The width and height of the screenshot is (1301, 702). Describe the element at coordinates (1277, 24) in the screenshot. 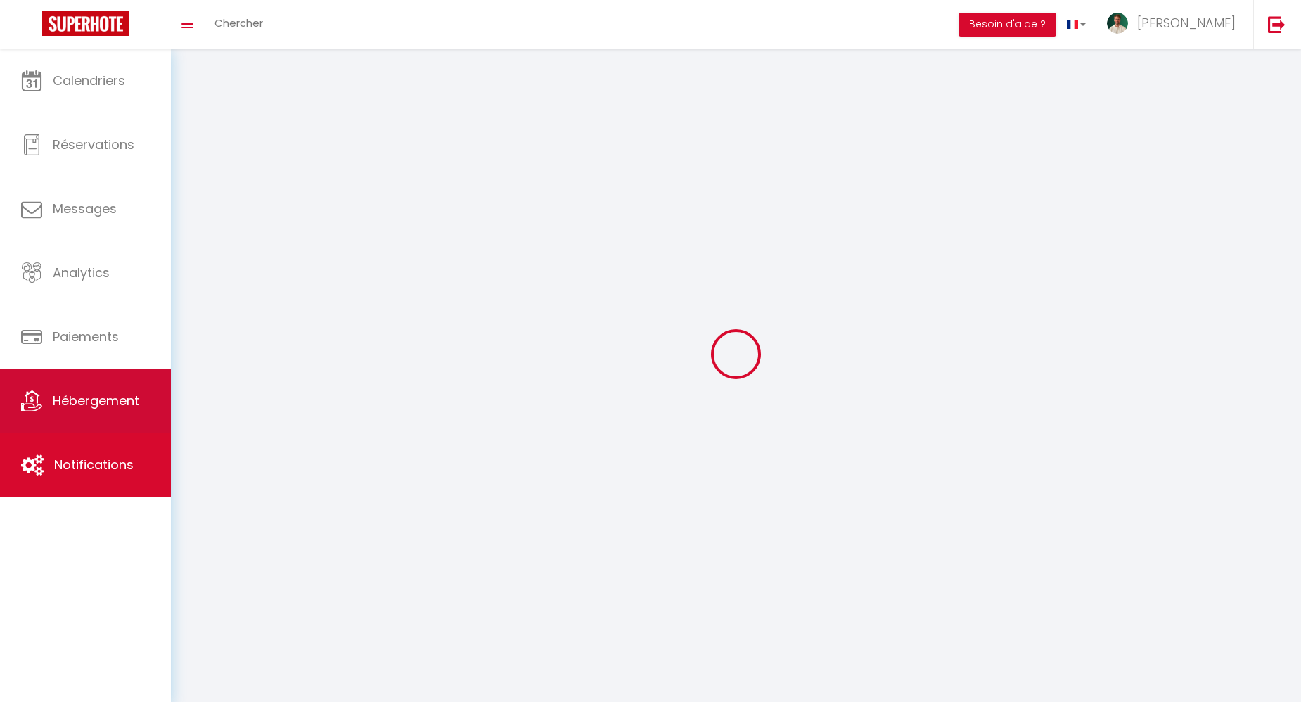

I see `img: logout` at that location.